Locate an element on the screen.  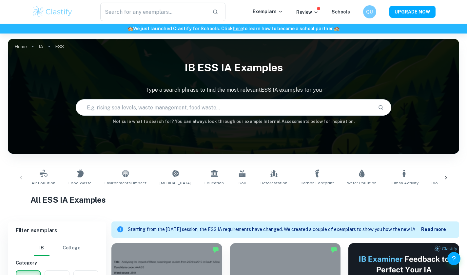
a: IA is located at coordinates (41, 47).